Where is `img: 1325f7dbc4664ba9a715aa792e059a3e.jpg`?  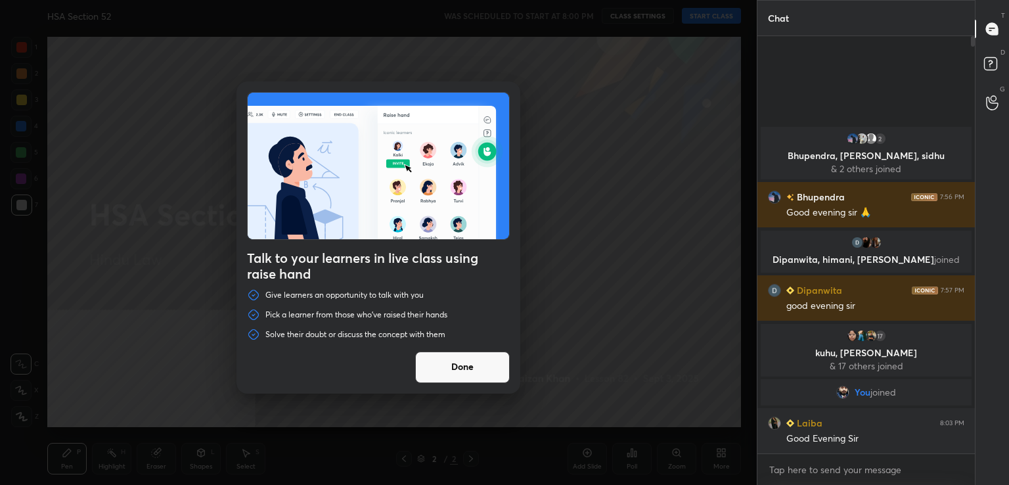
img: 1325f7dbc4664ba9a715aa792e059a3e.jpg is located at coordinates (862, 139).